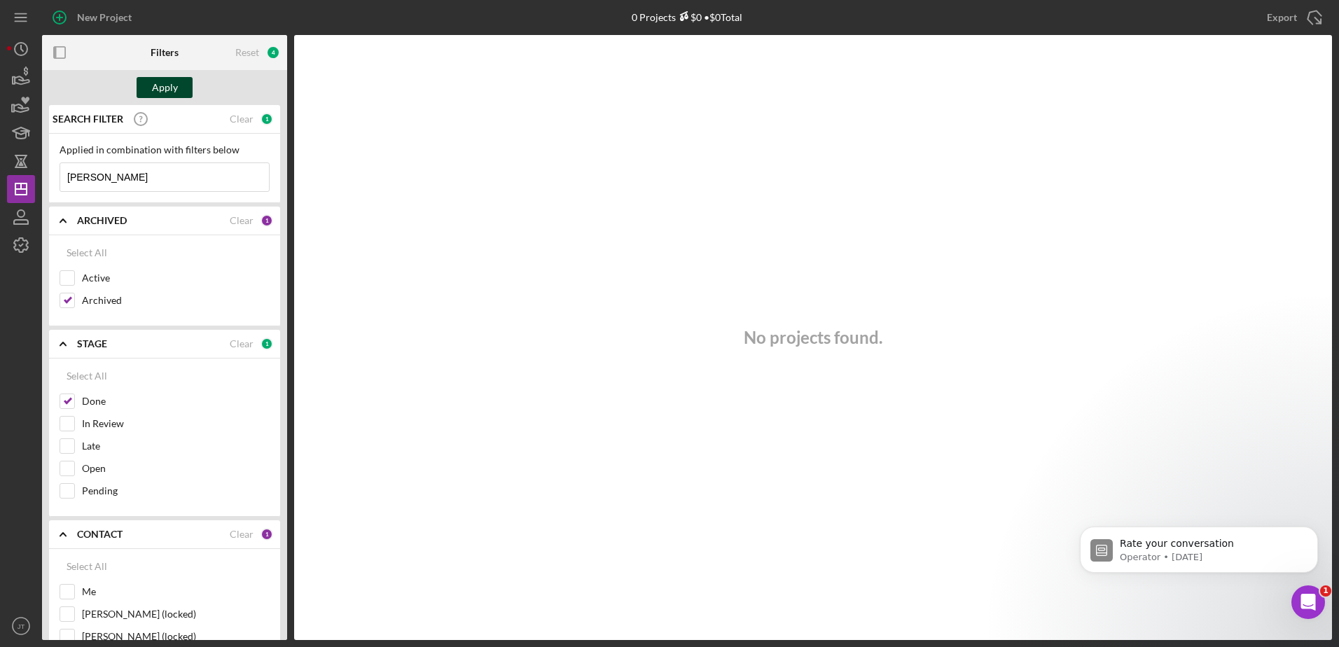 The width and height of the screenshot is (1339, 647). Describe the element at coordinates (176, 592) in the screenshot. I see `label: Me` at that location.